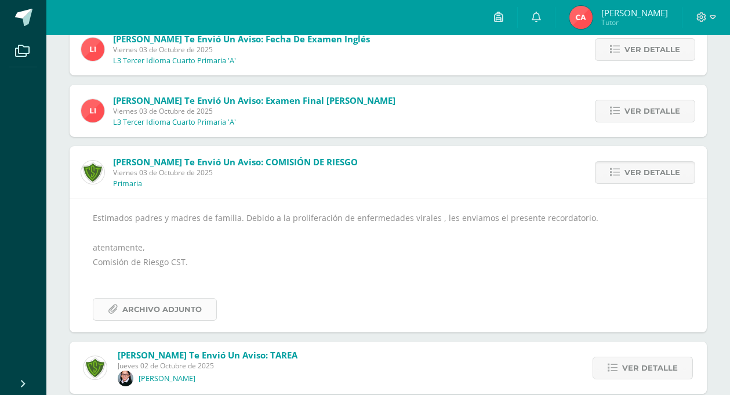 The image size is (730, 395). What do you see at coordinates (127, 184) in the screenshot?
I see `p: Primaria` at bounding box center [127, 184].